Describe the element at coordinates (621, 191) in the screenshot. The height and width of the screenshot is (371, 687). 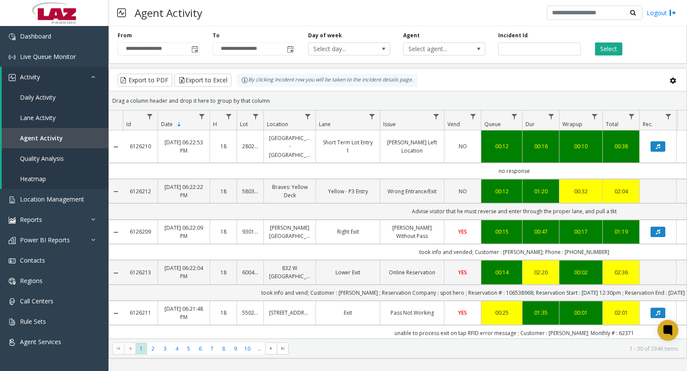
I see `a: 02:04` at that location.